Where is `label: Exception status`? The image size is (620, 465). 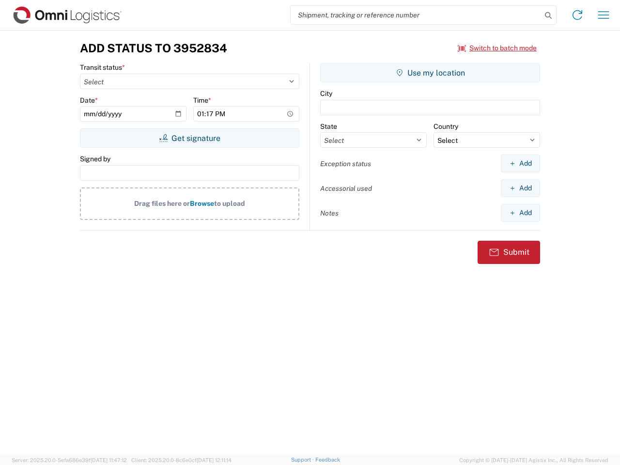 label: Exception status is located at coordinates (345, 164).